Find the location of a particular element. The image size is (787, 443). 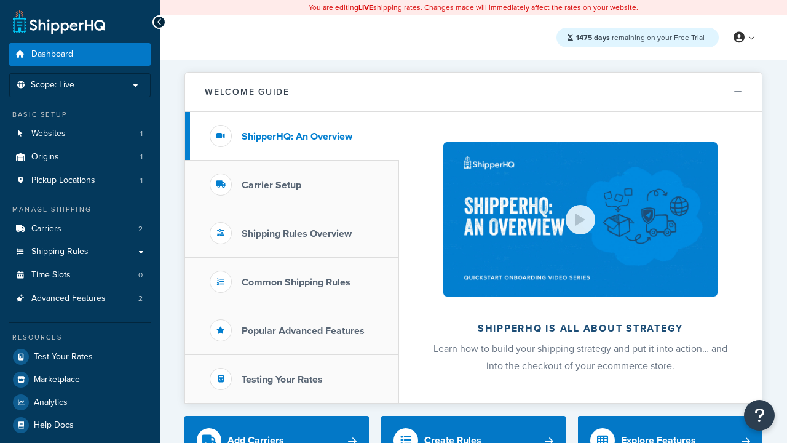

a: Carriers2 is located at coordinates (80, 229).